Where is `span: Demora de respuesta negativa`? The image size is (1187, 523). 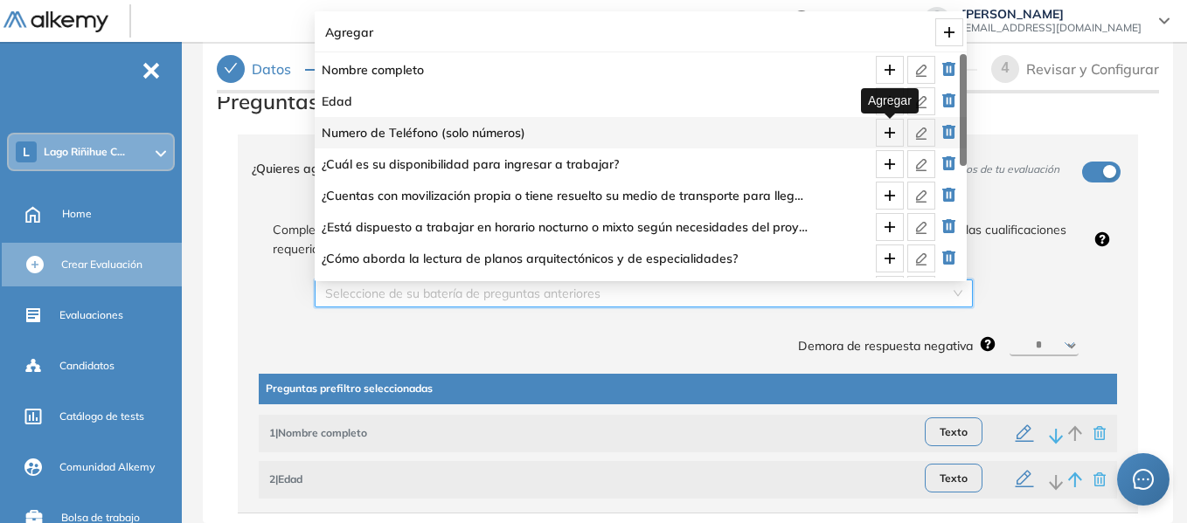
span: Demora de respuesta negativa is located at coordinates (885, 346).